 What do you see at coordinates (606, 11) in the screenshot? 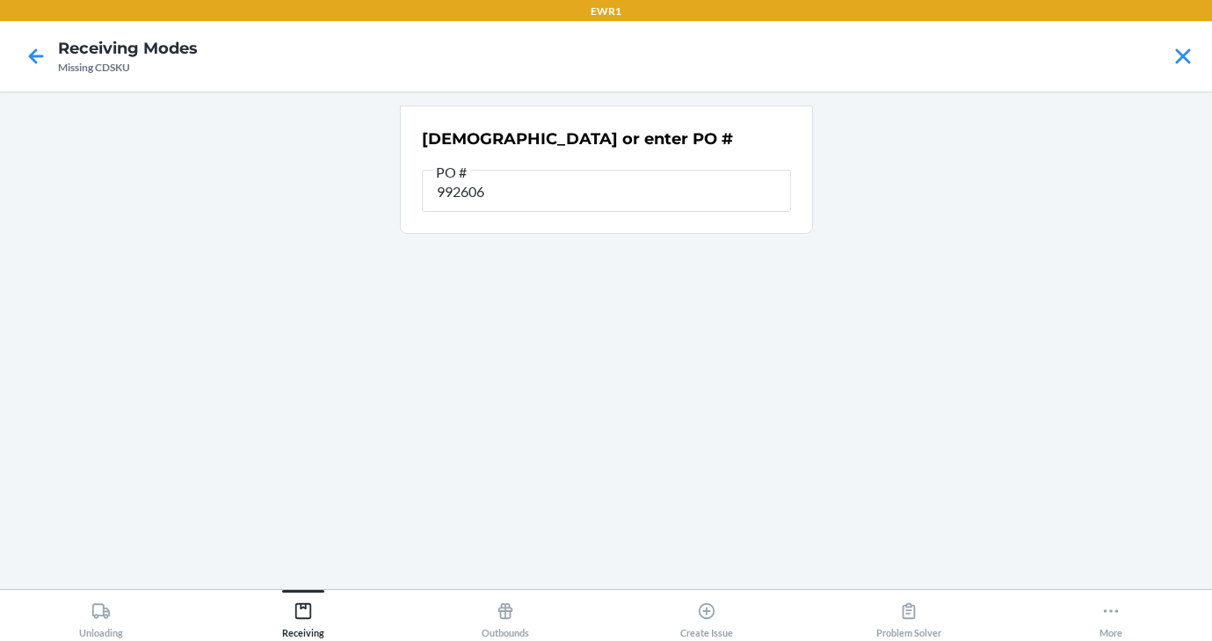
I see `p: EWR1` at bounding box center [606, 11].